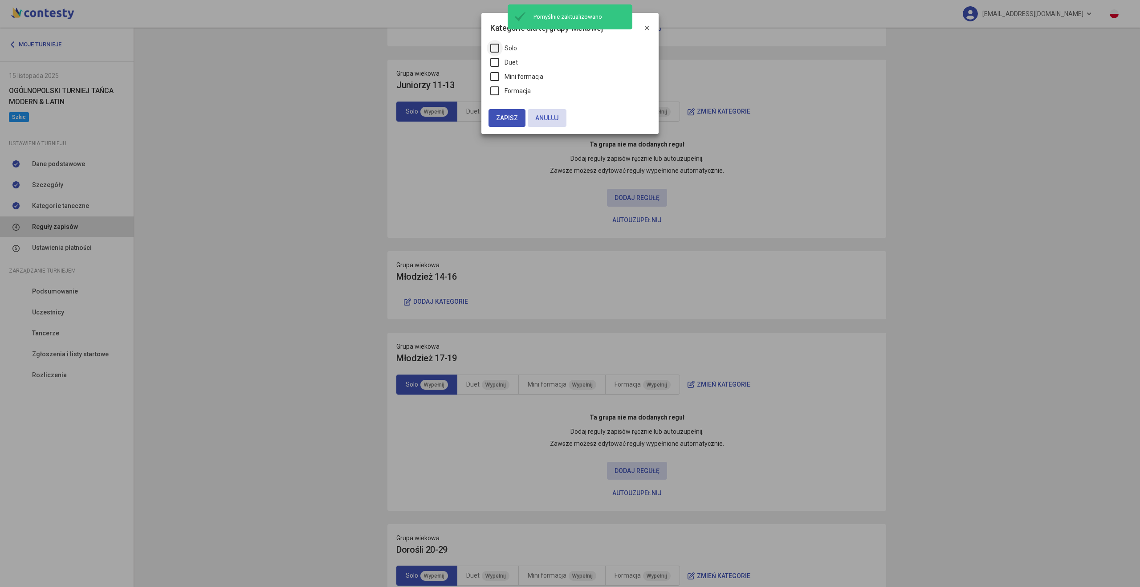 The width and height of the screenshot is (1140, 587). Describe the element at coordinates (507, 118) in the screenshot. I see `span: Zapisz` at that location.